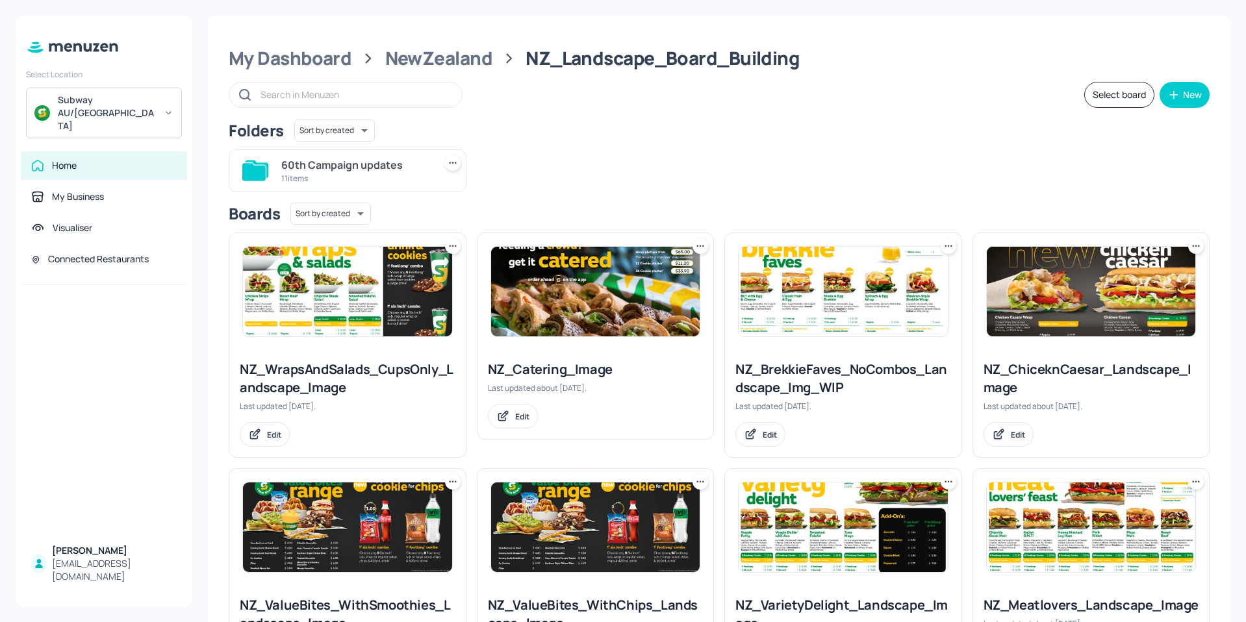 The image size is (1246, 622). Describe the element at coordinates (72, 228) in the screenshot. I see `div: Visualiser` at that location.